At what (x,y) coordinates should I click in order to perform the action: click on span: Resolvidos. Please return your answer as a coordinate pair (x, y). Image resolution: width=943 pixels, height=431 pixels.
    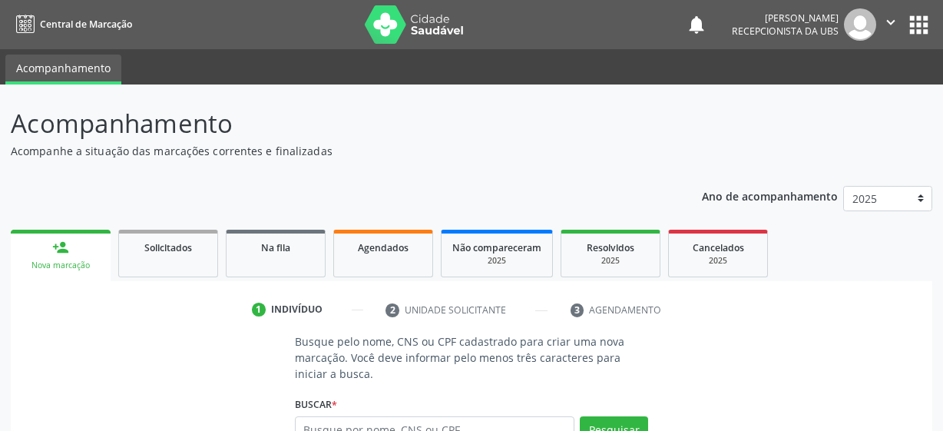
    Looking at the image, I should click on (611, 247).